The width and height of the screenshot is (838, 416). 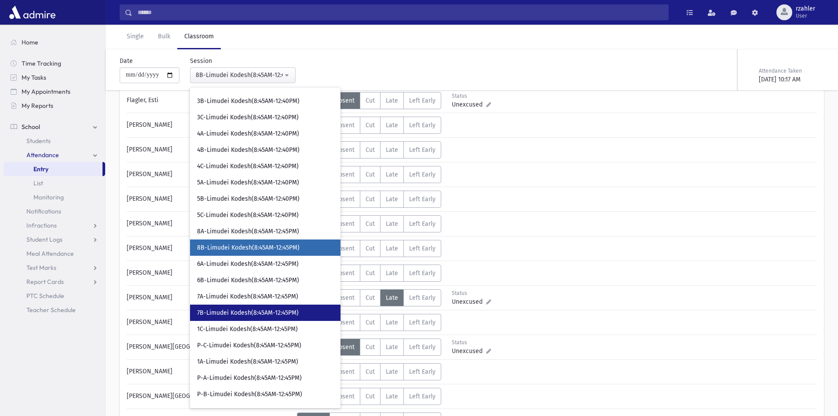 What do you see at coordinates (54, 141) in the screenshot?
I see `a: Students` at bounding box center [54, 141].